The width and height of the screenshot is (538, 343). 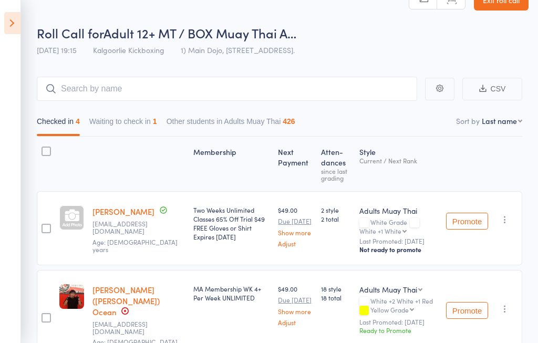 I want to click on div: 4, so click(x=78, y=121).